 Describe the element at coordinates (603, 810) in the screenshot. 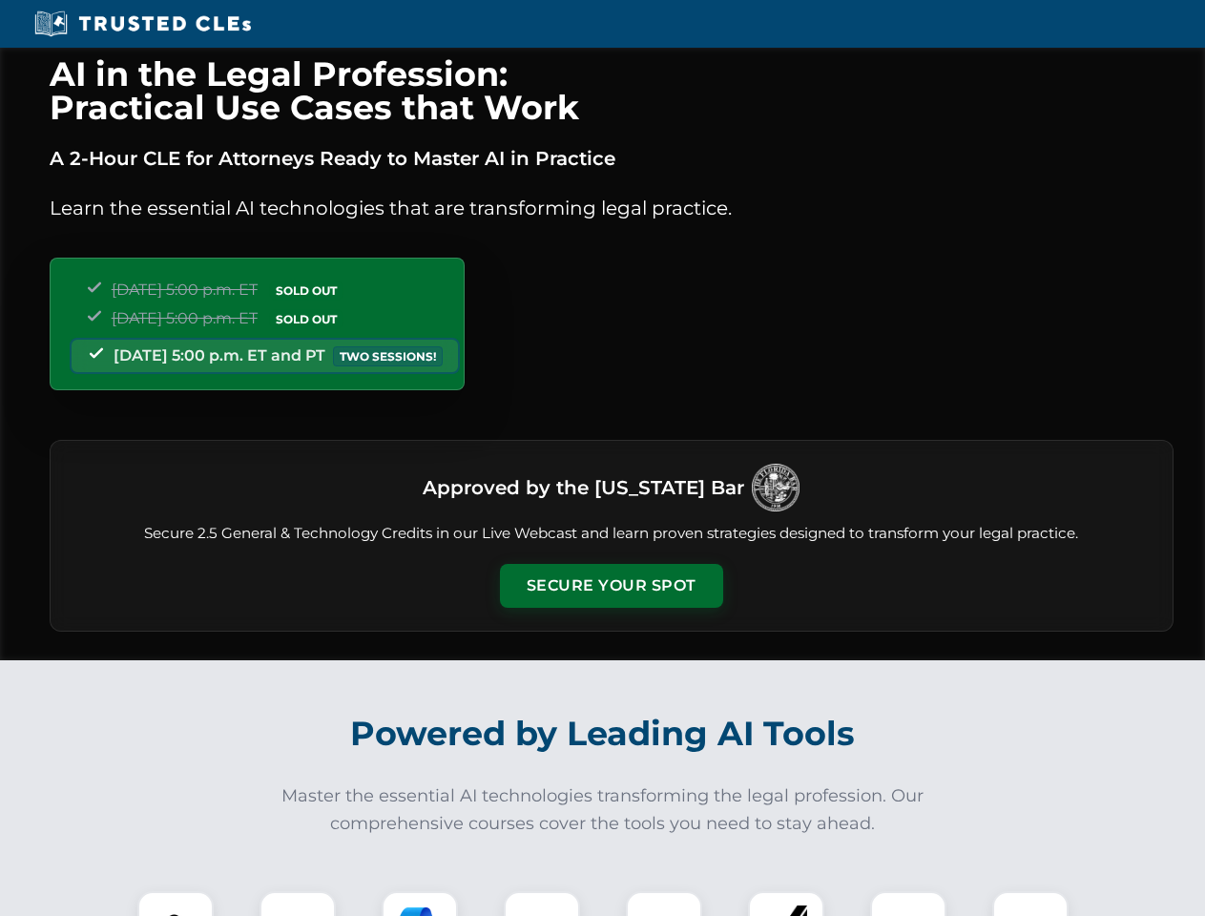

I see `p: Master the essential AI technologies transforming the legal profession. Our comprehensive courses...` at that location.